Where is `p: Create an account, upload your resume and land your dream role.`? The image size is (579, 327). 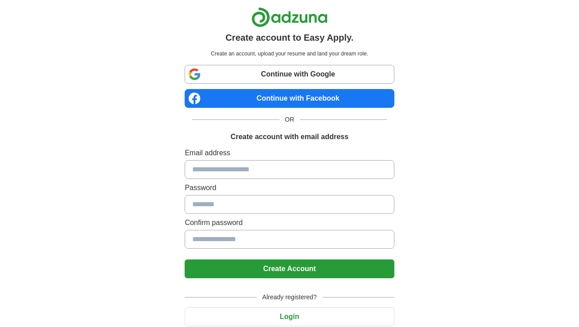
p: Create an account, upload your resume and land your dream role. is located at coordinates (289, 54).